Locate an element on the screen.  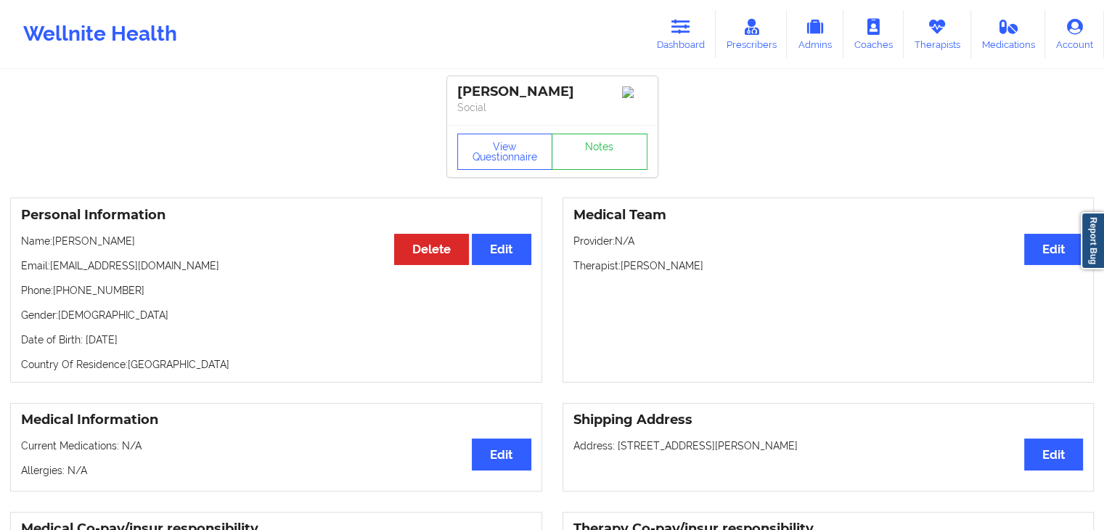
a: Dashboard is located at coordinates (681, 34).